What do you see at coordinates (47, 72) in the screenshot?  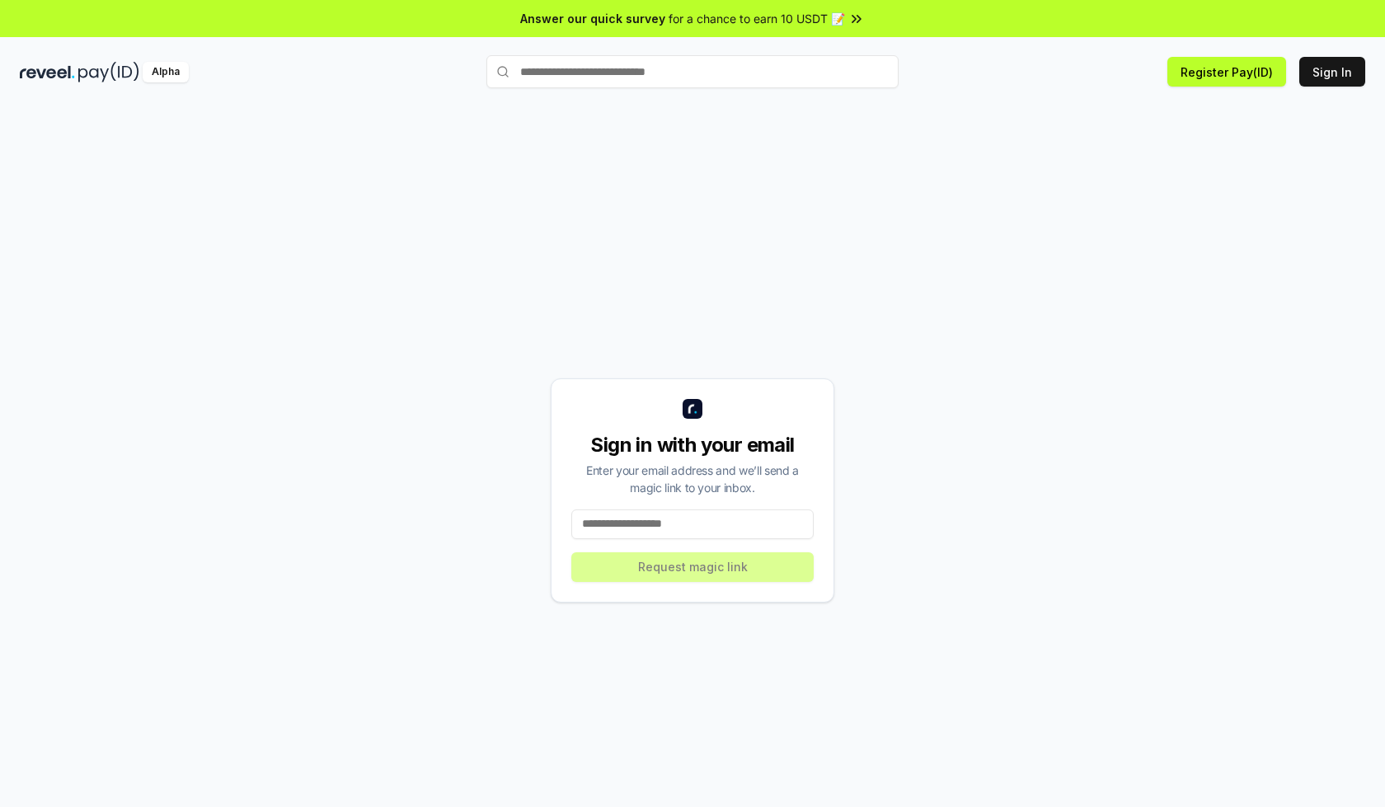 I see `img: reveel_dark` at bounding box center [47, 72].